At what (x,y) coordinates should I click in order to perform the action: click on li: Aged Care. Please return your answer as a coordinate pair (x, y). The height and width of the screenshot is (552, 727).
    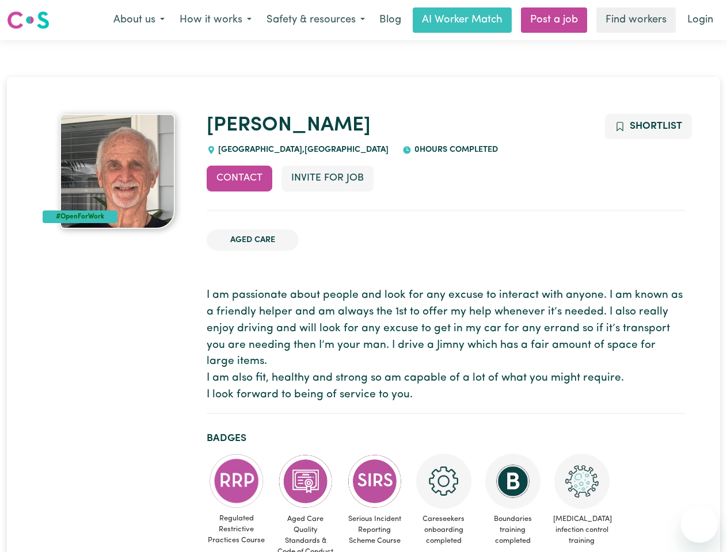
    Looking at the image, I should click on (253, 241).